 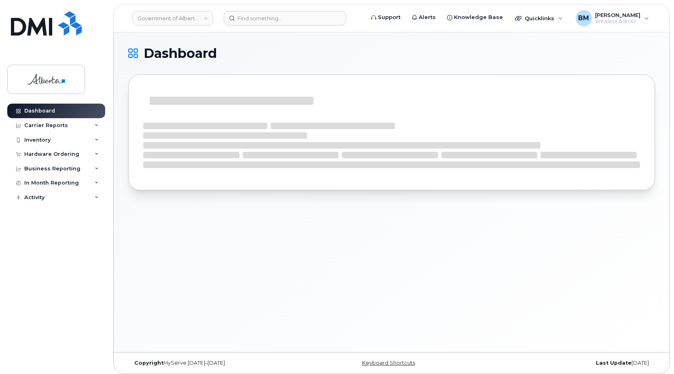 I want to click on a: Keyboard Shortcuts, so click(x=388, y=362).